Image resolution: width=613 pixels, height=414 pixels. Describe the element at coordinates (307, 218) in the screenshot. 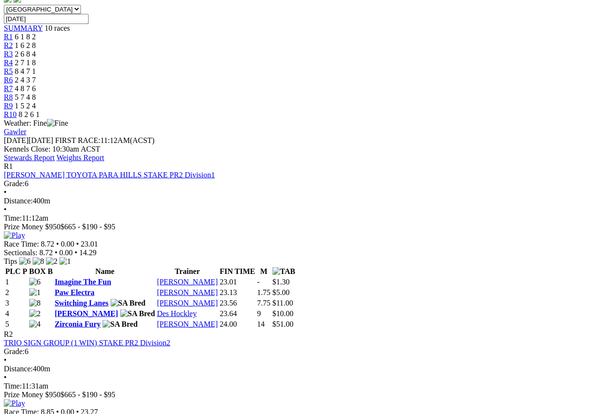

I see `div: 11:12am` at that location.